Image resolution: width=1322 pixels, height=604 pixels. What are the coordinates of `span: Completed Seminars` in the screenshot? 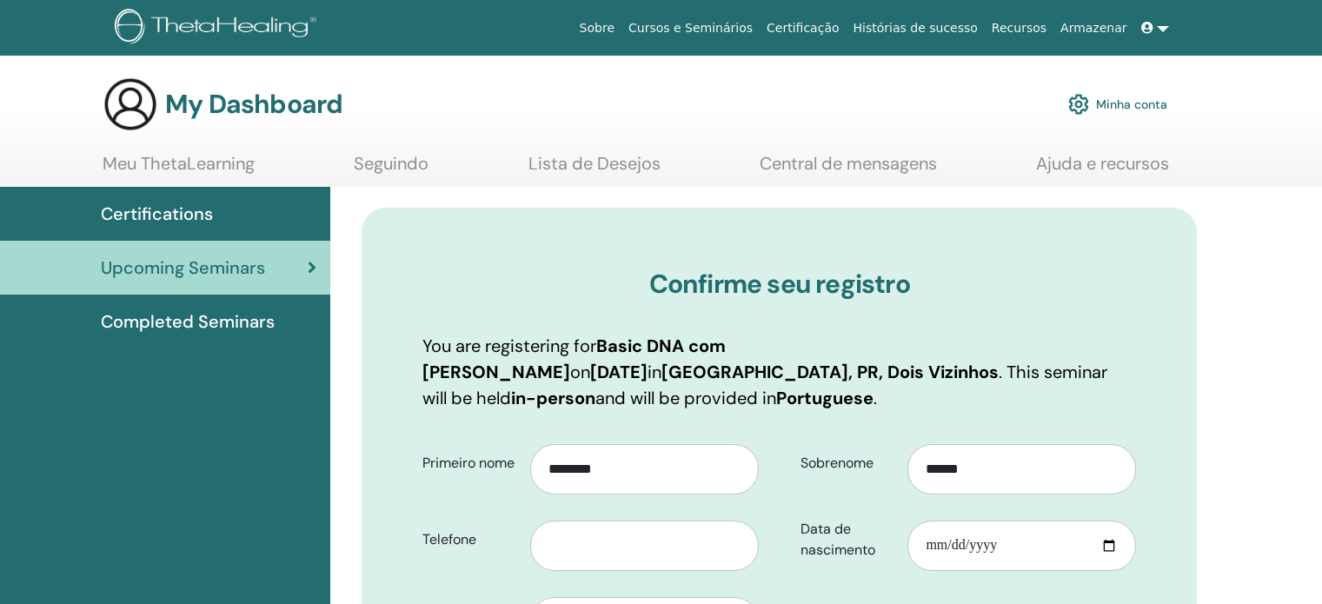 It's located at (188, 322).